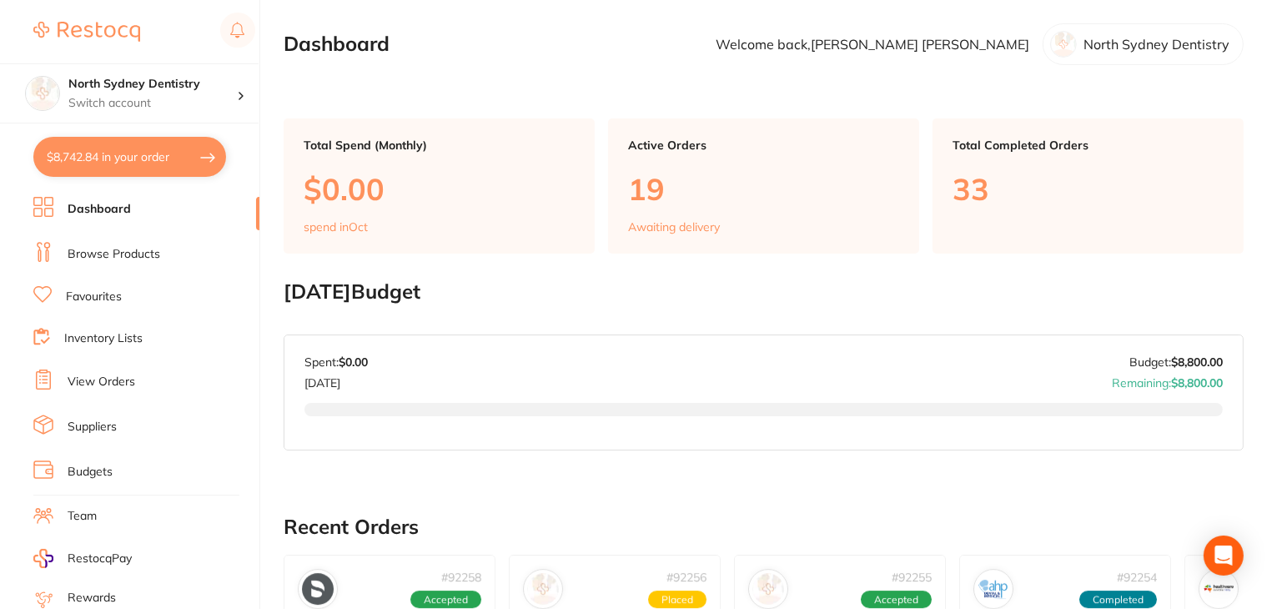  What do you see at coordinates (87, 32) in the screenshot?
I see `a: Restocq Logo` at bounding box center [87, 32].